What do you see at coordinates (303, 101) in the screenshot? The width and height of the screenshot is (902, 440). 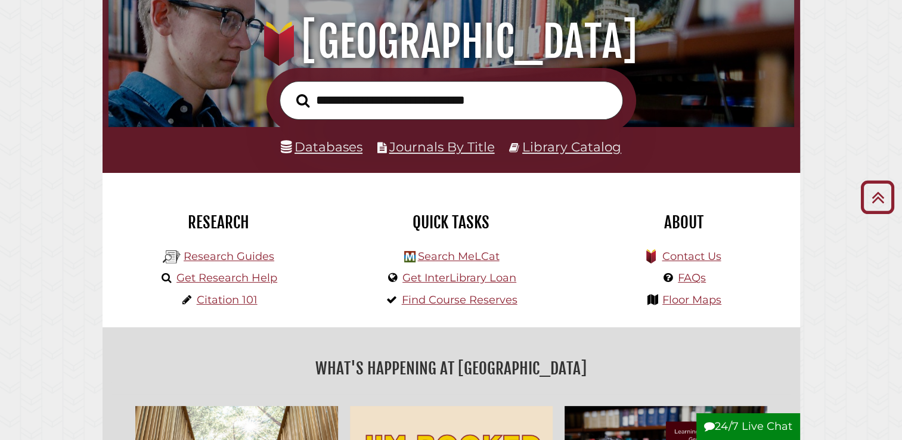 I see `button: Search` at bounding box center [303, 101].